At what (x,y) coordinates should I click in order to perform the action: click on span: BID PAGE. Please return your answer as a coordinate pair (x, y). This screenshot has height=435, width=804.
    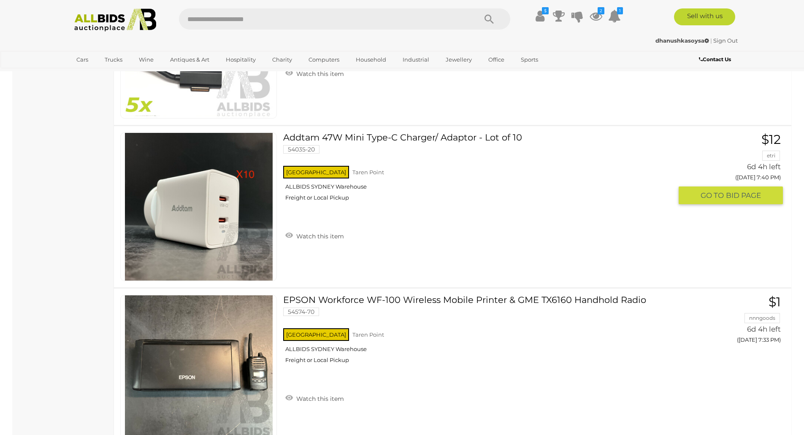
    Looking at the image, I should click on (743, 195).